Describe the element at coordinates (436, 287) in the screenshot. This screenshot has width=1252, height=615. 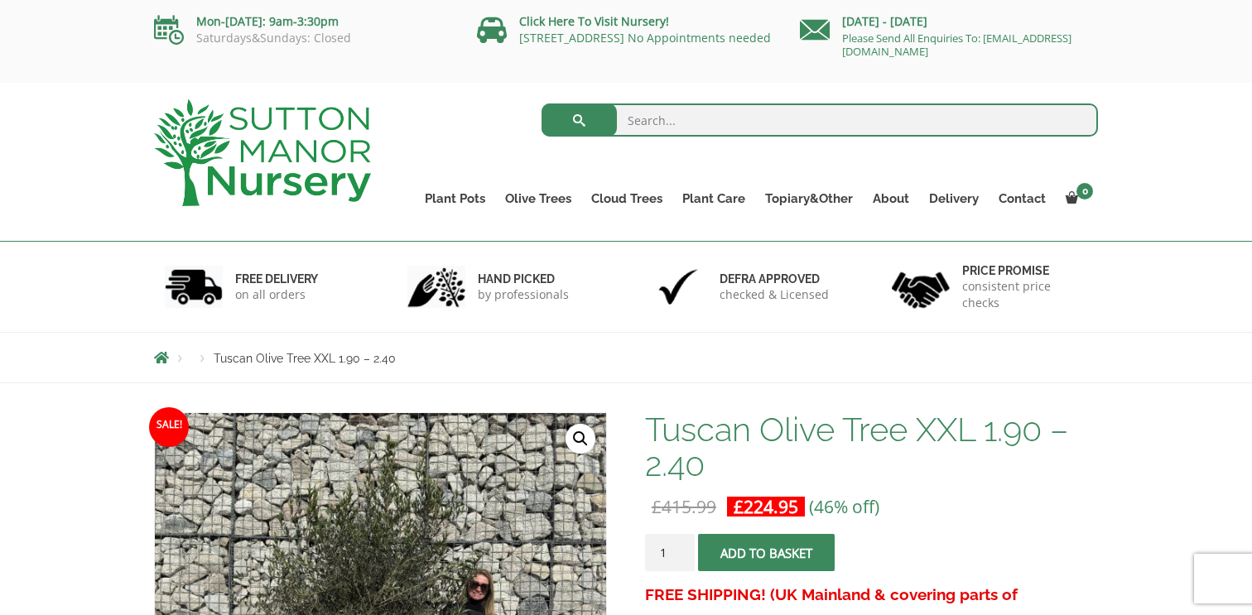
I see `img: 2.jpg` at that location.